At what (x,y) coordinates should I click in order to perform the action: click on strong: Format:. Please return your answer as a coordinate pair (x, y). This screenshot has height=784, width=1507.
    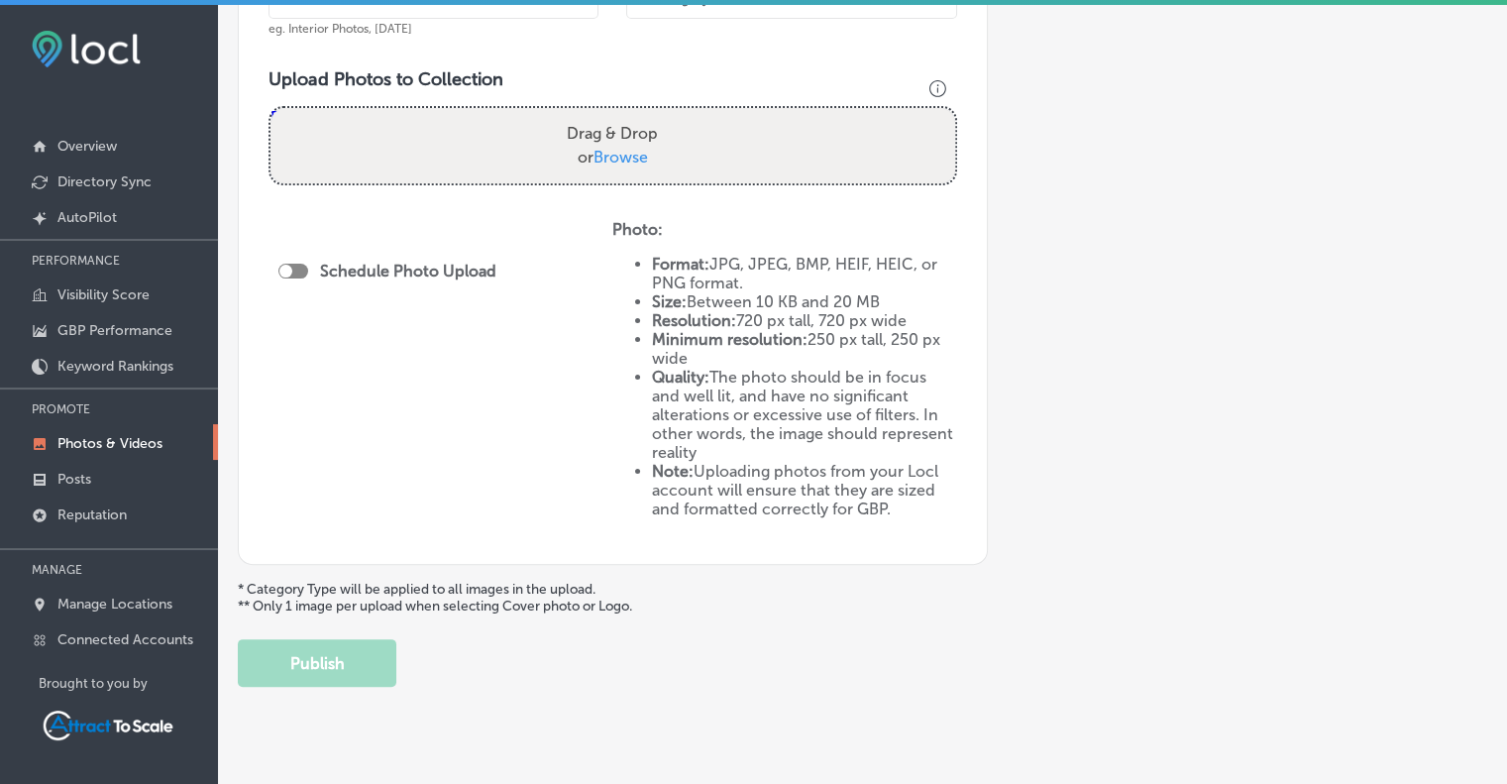
    Looking at the image, I should click on (681, 264).